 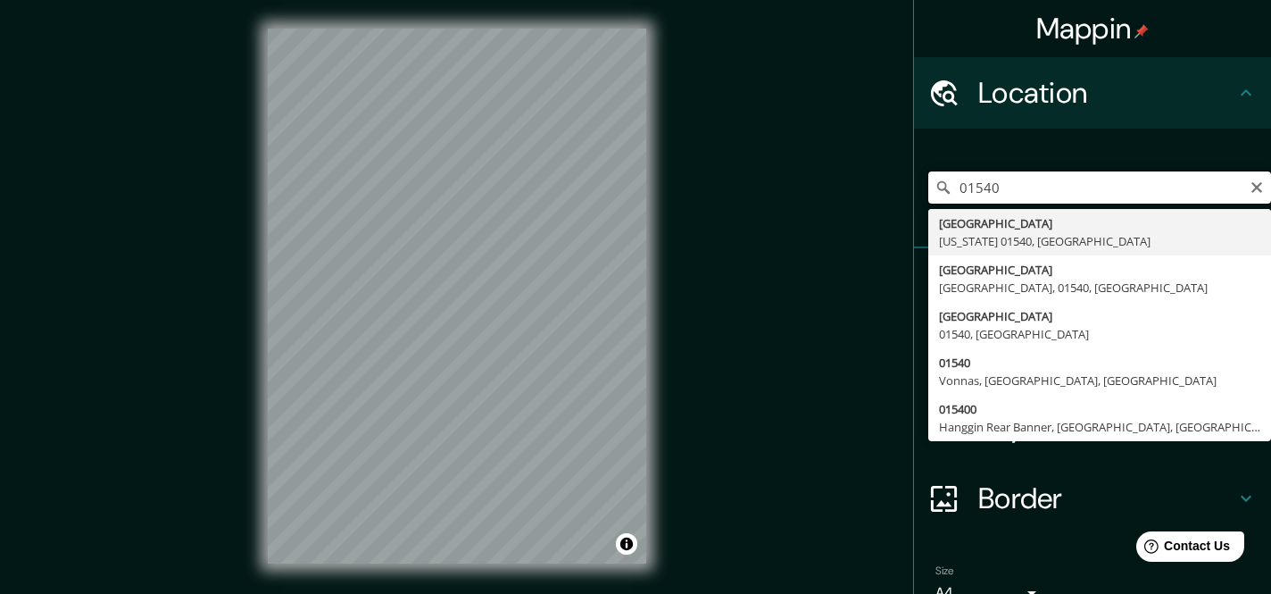 I want to click on div: Location, so click(x=1093, y=93).